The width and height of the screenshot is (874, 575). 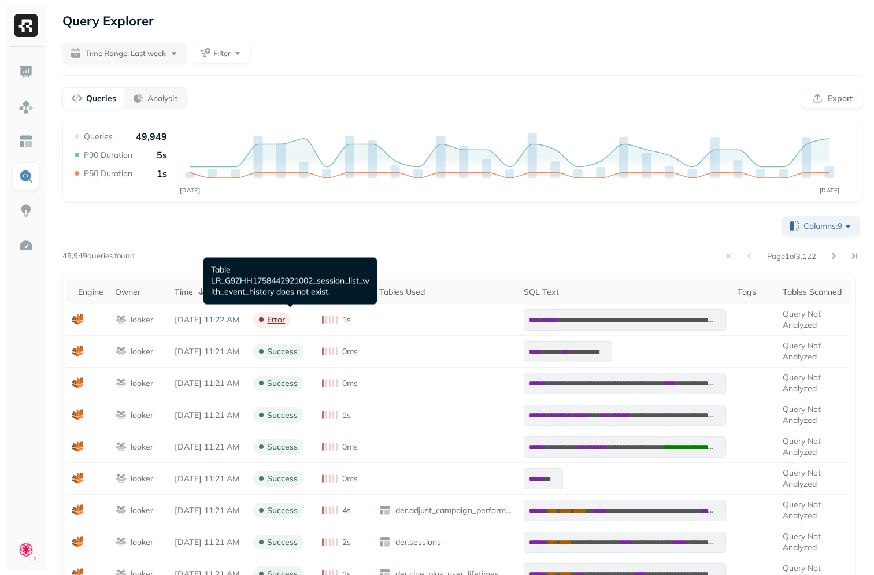 I want to click on p: Analysis, so click(x=163, y=98).